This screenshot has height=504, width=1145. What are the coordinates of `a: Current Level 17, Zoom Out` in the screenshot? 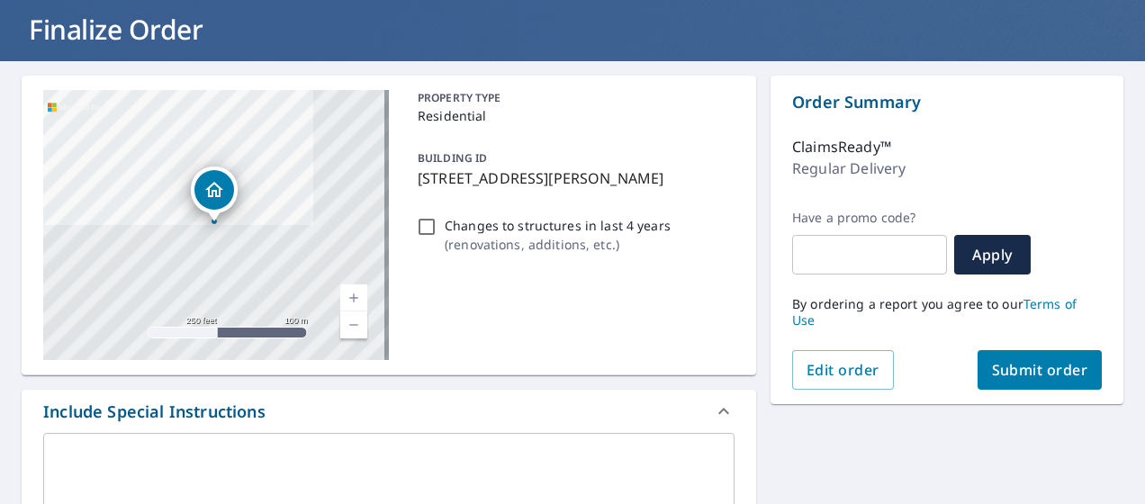 It's located at (354, 325).